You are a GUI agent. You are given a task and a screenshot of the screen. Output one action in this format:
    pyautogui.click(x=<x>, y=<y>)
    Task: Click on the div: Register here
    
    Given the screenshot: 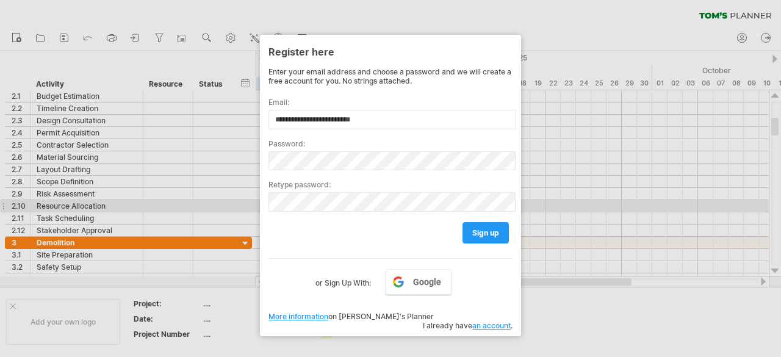 What is the action you would take?
    pyautogui.click(x=391, y=51)
    